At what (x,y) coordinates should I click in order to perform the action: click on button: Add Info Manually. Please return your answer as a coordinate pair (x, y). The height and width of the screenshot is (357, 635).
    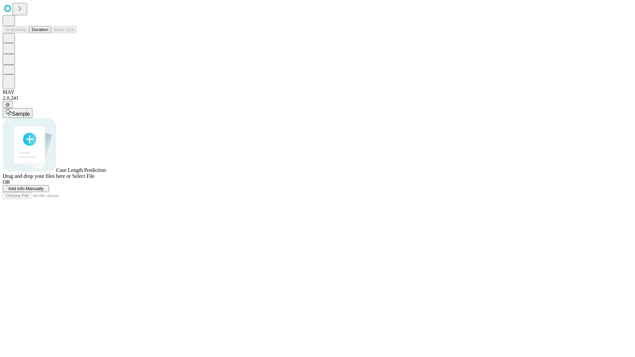
    Looking at the image, I should click on (26, 188).